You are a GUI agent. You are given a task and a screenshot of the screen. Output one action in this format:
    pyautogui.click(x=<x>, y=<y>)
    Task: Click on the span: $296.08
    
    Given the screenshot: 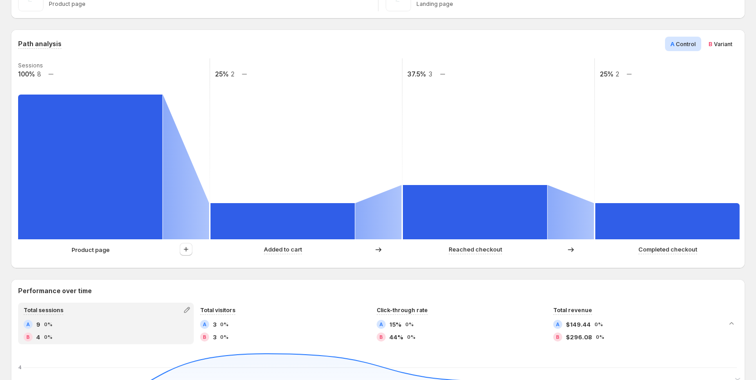 What is the action you would take?
    pyautogui.click(x=579, y=337)
    